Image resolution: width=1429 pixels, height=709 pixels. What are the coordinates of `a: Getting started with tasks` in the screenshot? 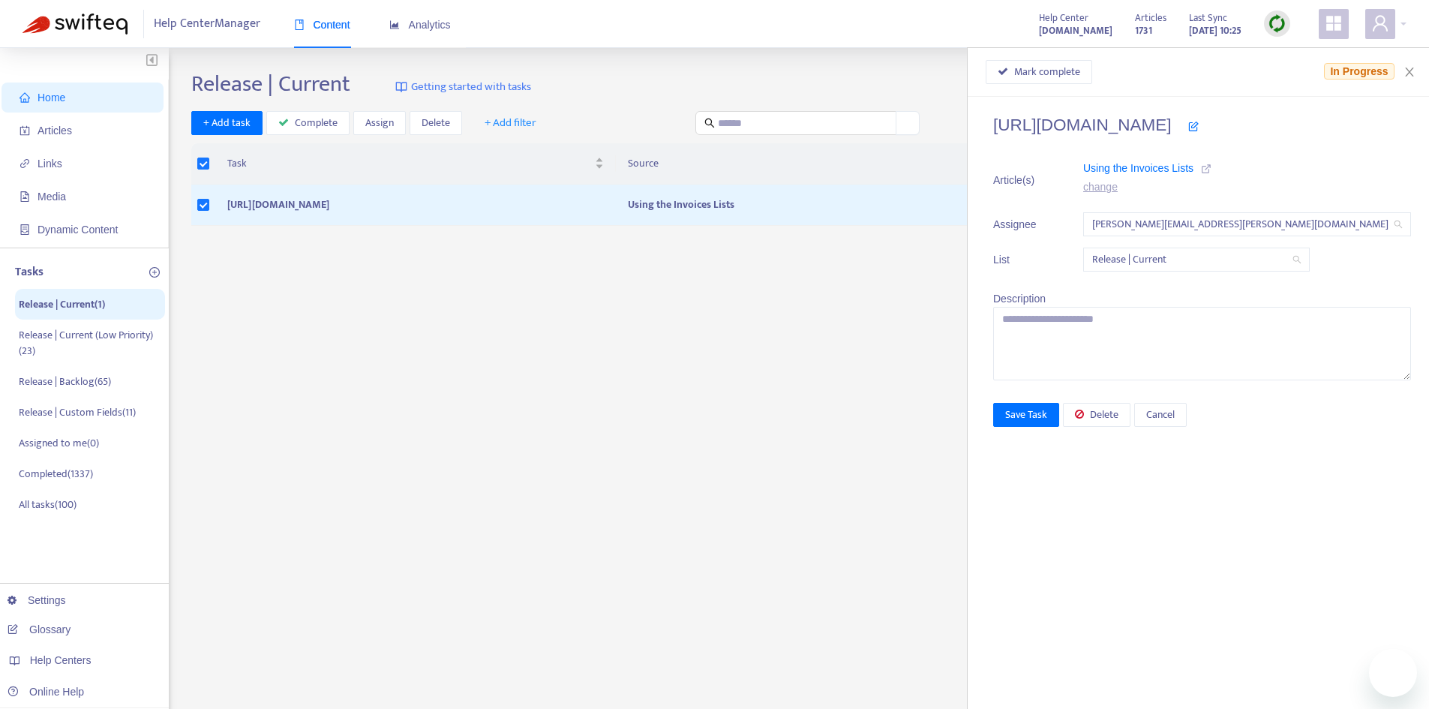 It's located at (463, 87).